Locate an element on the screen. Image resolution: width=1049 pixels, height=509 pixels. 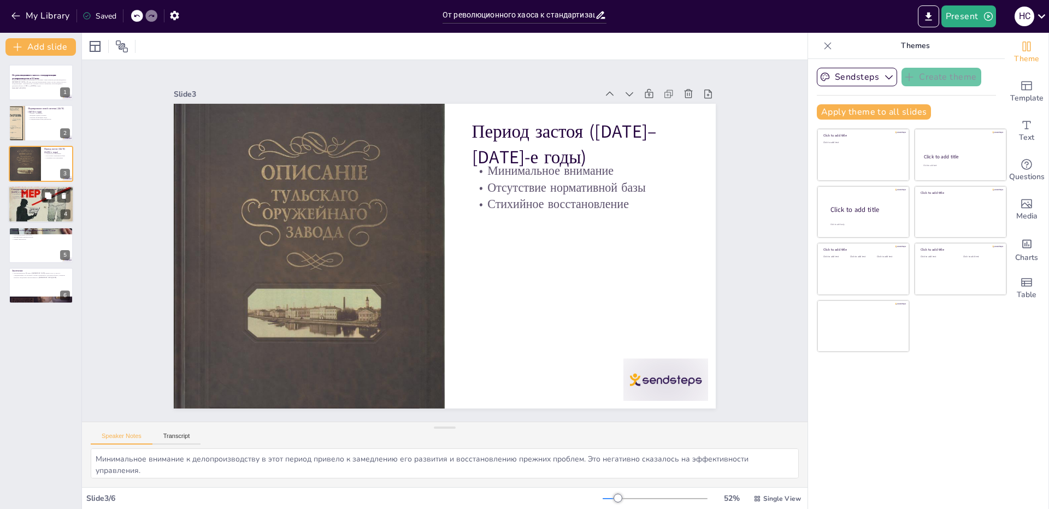
div: Layout is located at coordinates (95, 46).